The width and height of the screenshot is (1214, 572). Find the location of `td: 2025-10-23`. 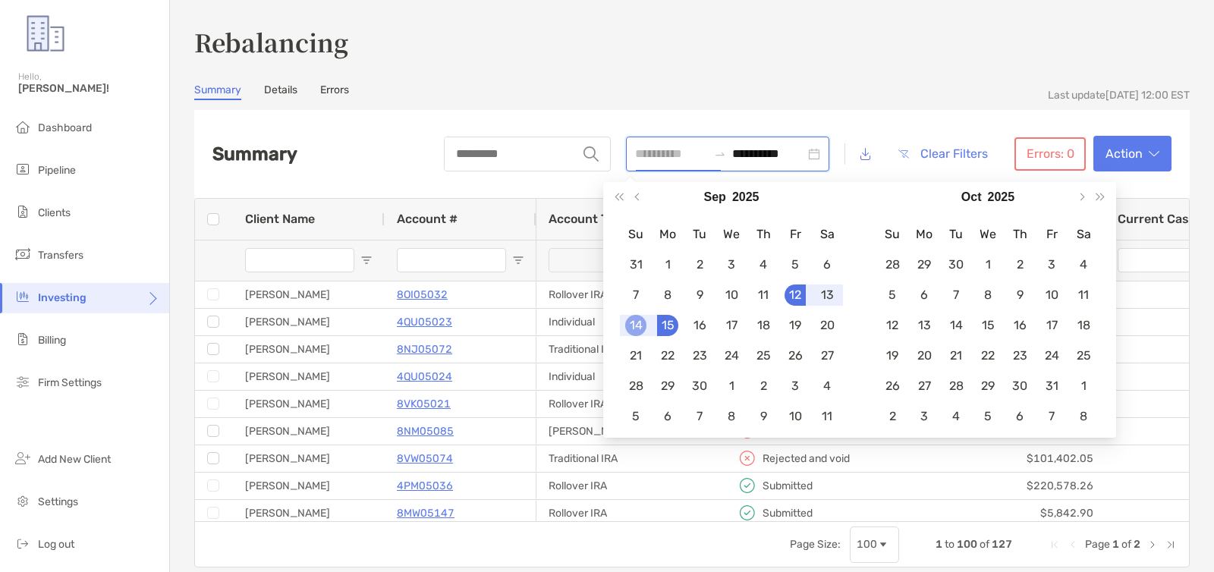

td: 2025-10-23 is located at coordinates (1020, 356).